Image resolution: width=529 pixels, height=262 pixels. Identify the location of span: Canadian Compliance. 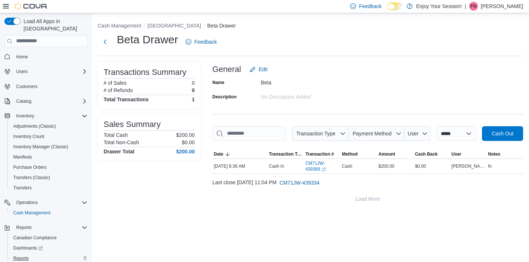
(35, 238).